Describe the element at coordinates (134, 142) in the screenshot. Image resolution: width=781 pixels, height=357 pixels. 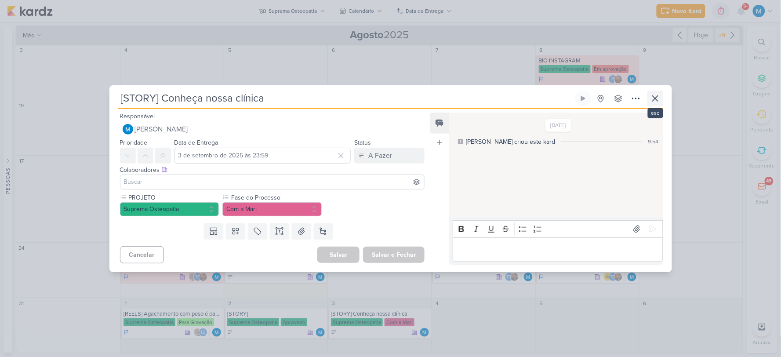
I see `label: Prioridade` at that location.